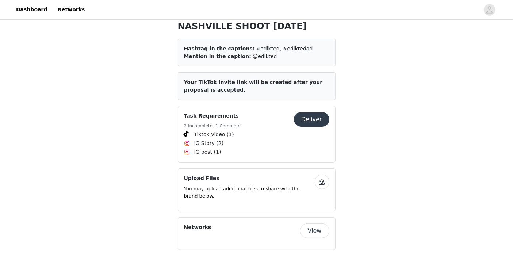 The image size is (513, 256). I want to click on button: View, so click(314, 231).